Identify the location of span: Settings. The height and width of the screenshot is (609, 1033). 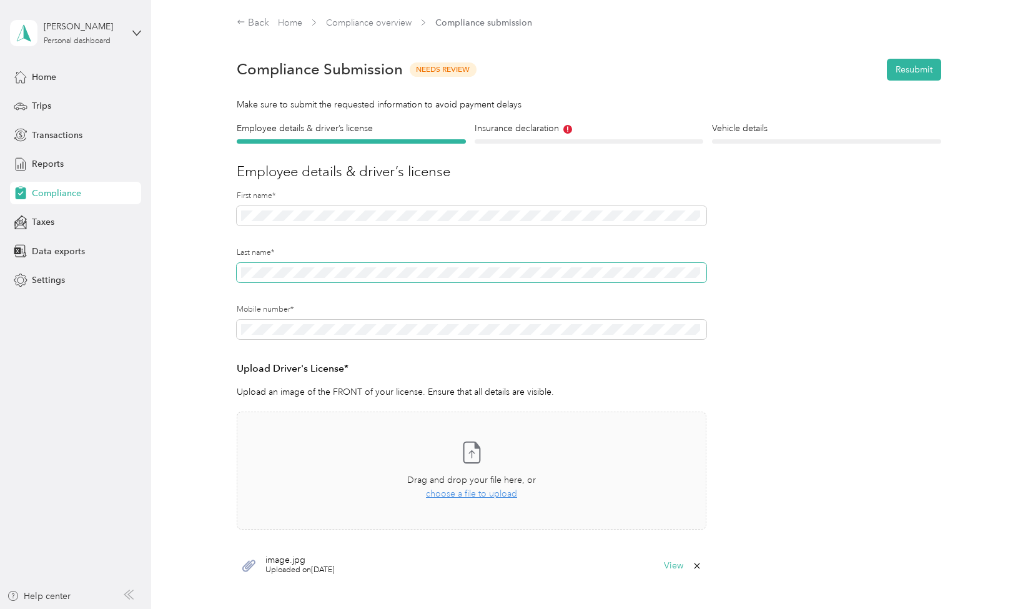
(48, 280).